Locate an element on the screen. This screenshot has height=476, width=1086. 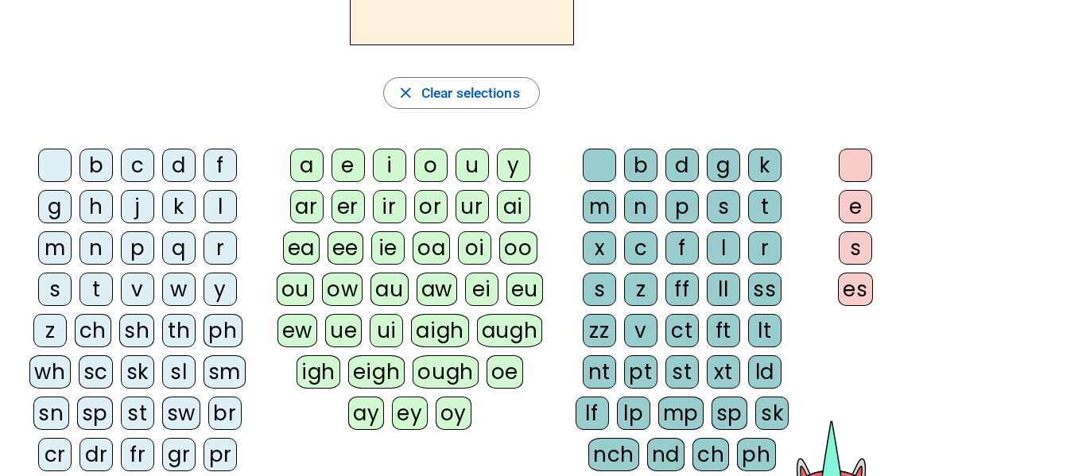
div: oa is located at coordinates (431, 248).